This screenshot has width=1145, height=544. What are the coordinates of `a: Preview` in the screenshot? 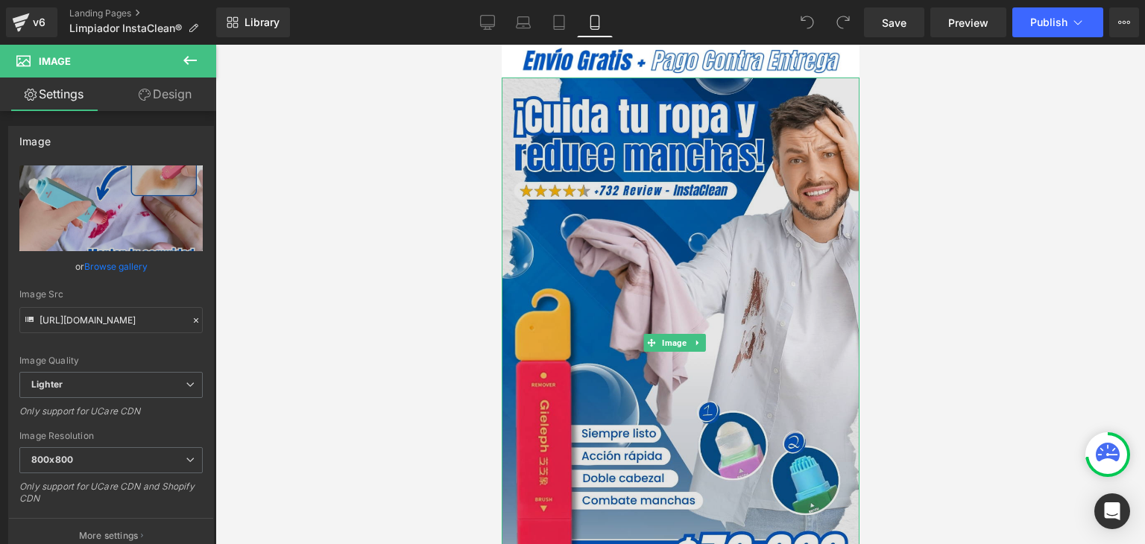 It's located at (969, 22).